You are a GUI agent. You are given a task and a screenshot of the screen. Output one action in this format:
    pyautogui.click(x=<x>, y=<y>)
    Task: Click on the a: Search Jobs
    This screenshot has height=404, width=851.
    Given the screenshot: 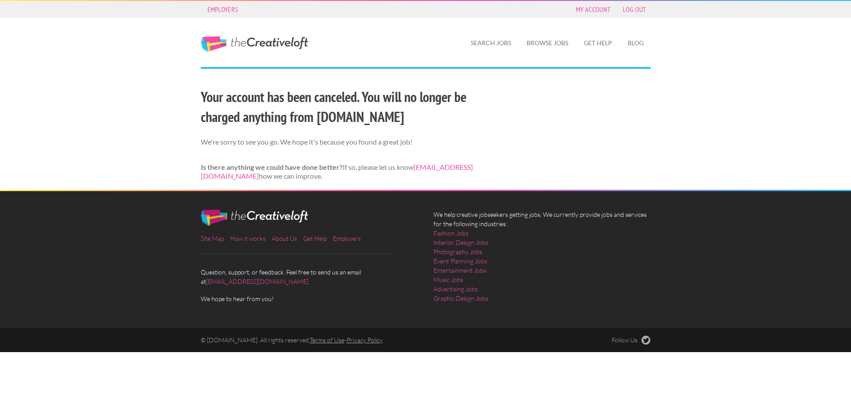 What is the action you would take?
    pyautogui.click(x=490, y=43)
    